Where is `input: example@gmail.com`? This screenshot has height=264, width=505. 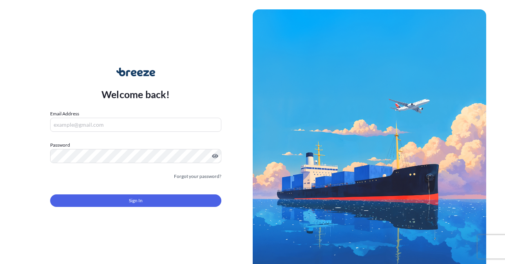 input: example@gmail.com is located at coordinates (135, 125).